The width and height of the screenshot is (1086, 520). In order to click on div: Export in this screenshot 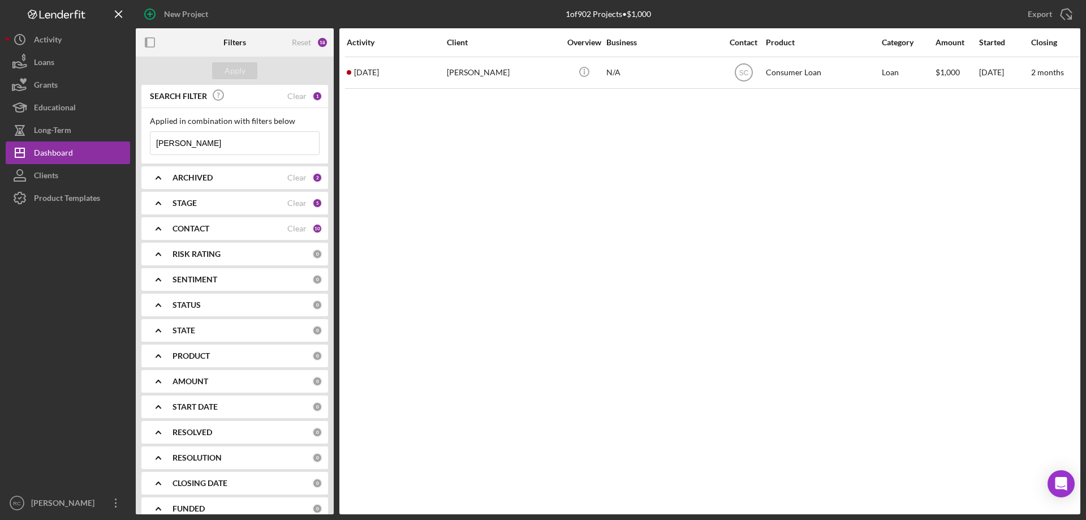, I will do `click(1040, 14)`.